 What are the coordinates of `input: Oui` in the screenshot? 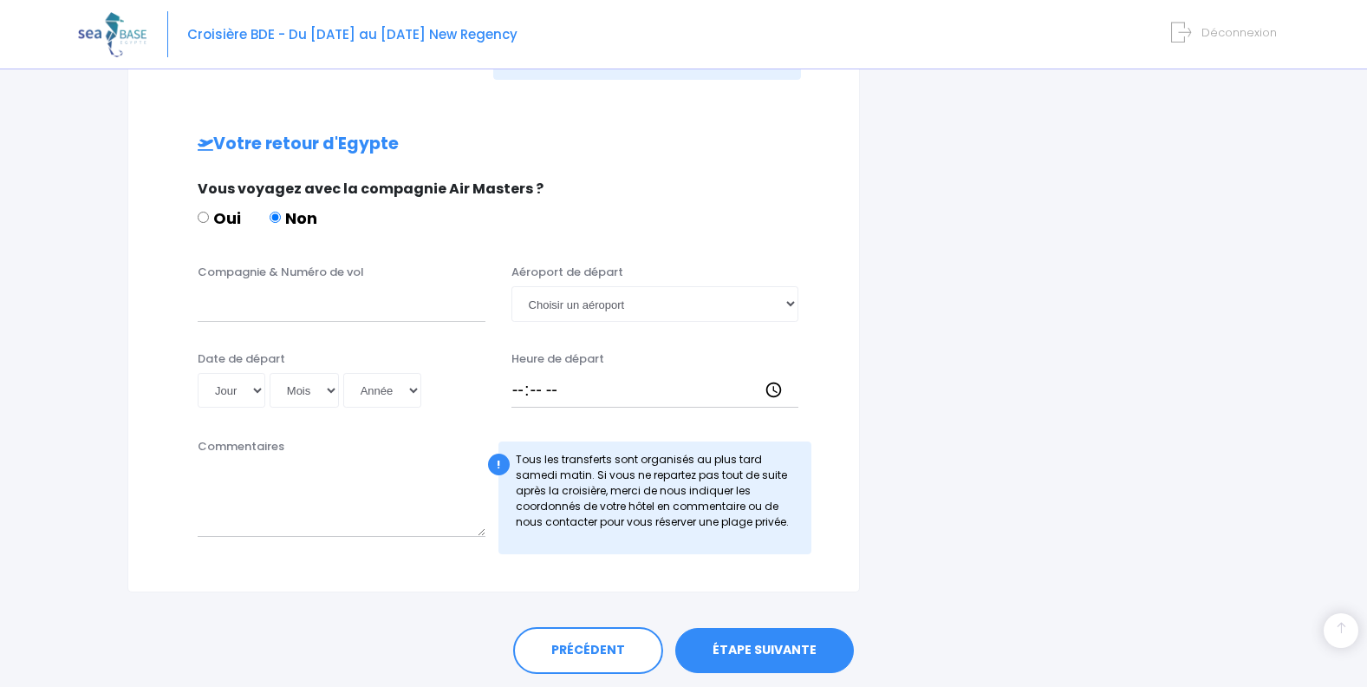 It's located at (203, 217).